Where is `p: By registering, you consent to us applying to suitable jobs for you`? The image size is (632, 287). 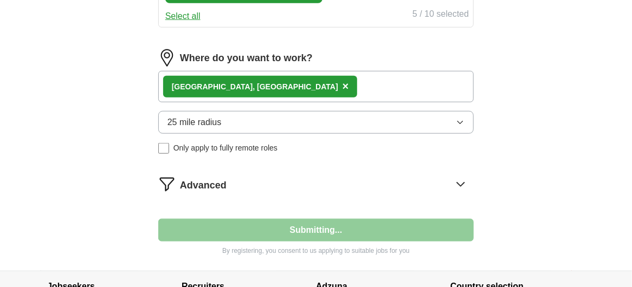
p: By registering, you consent to us applying to suitable jobs for you is located at coordinates (316, 251).